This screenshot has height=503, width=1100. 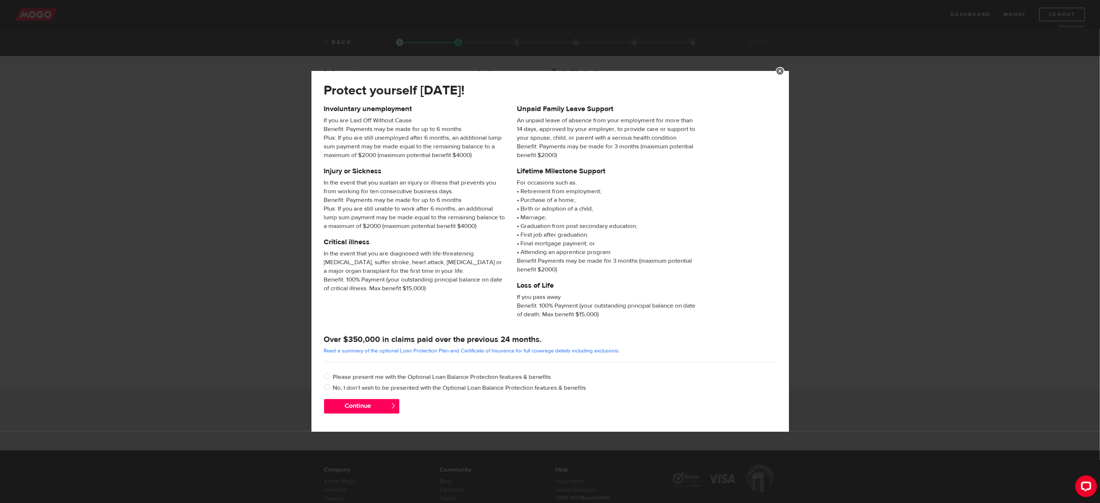 I want to click on h5: Involuntary unemployment, so click(x=415, y=109).